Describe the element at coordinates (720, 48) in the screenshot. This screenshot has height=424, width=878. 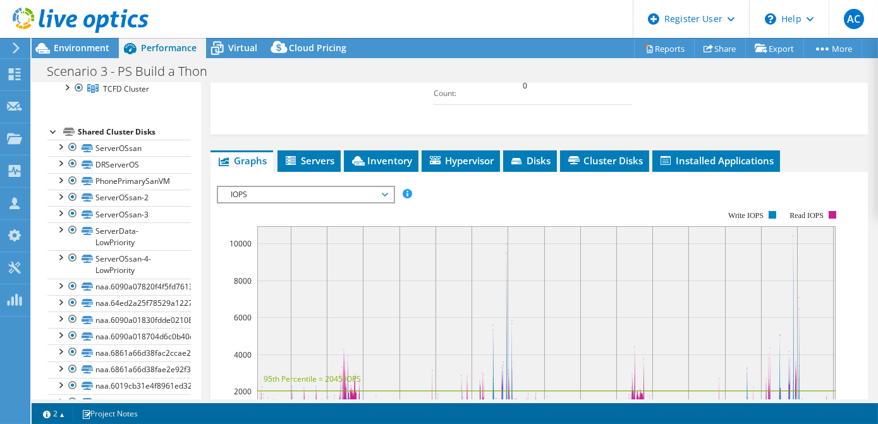
I see `a: Share` at that location.